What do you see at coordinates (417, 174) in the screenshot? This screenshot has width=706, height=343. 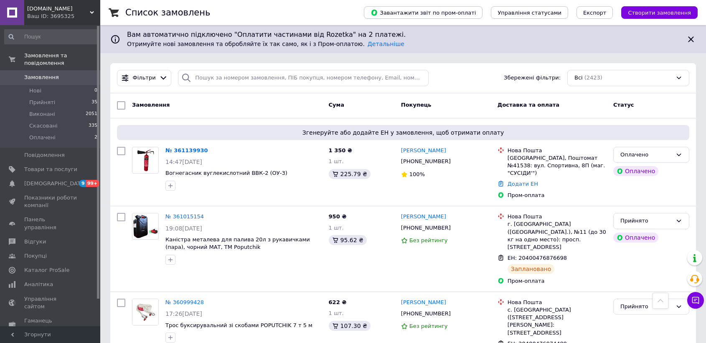 I see `span: 100%` at bounding box center [417, 174].